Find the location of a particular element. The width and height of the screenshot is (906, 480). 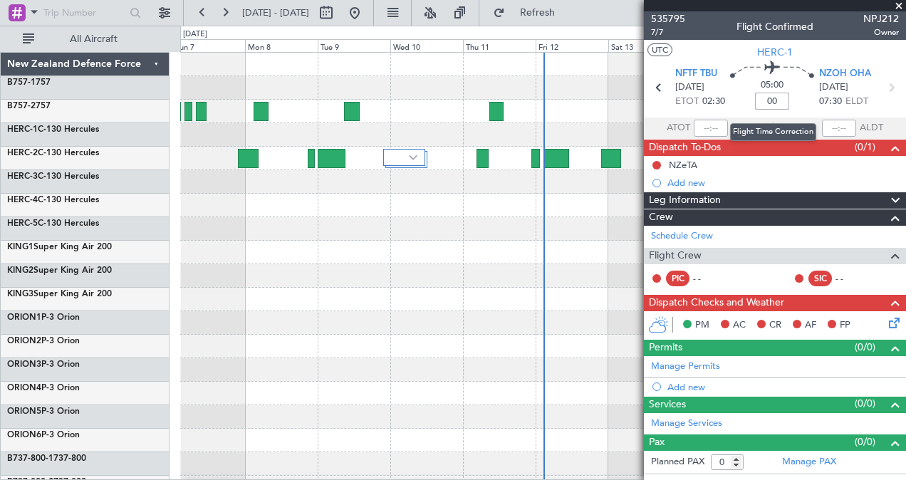

a: B757-1757 is located at coordinates (28, 83).